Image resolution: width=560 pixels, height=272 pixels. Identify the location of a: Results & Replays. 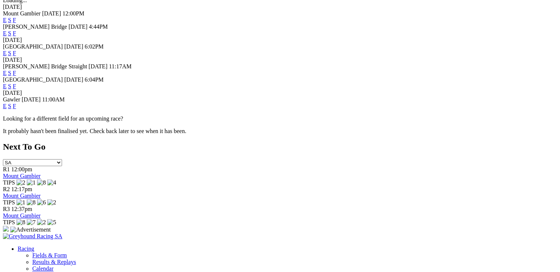
(54, 261).